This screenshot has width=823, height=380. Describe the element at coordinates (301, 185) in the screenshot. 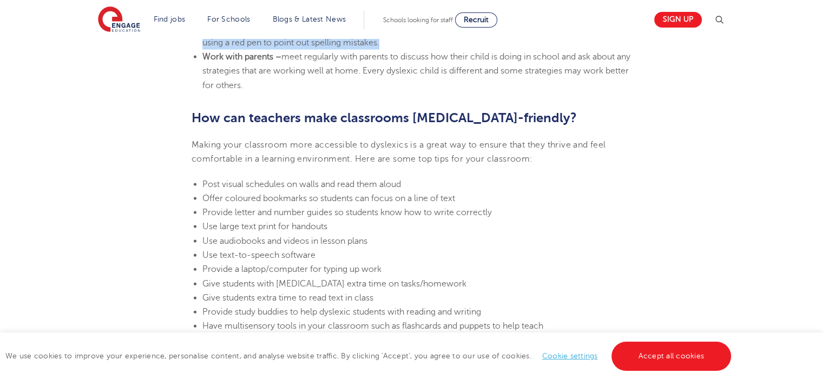

I see `span: Post visual schedules on walls and read them aloud` at that location.